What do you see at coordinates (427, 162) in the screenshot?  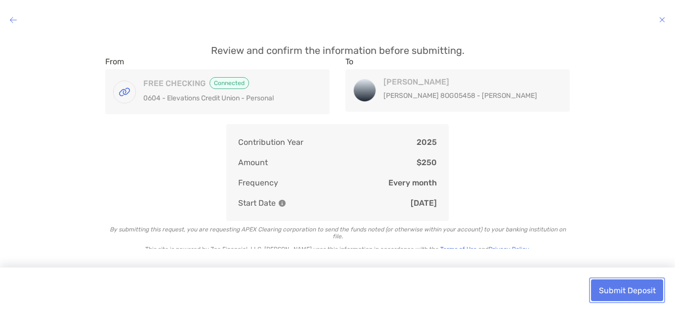 I see `p: $250` at bounding box center [427, 162].